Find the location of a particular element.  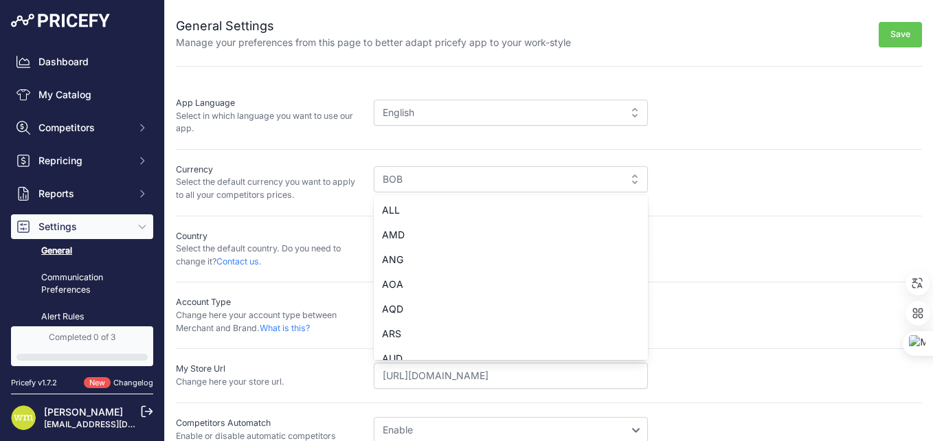

button: Save is located at coordinates (900, 34).